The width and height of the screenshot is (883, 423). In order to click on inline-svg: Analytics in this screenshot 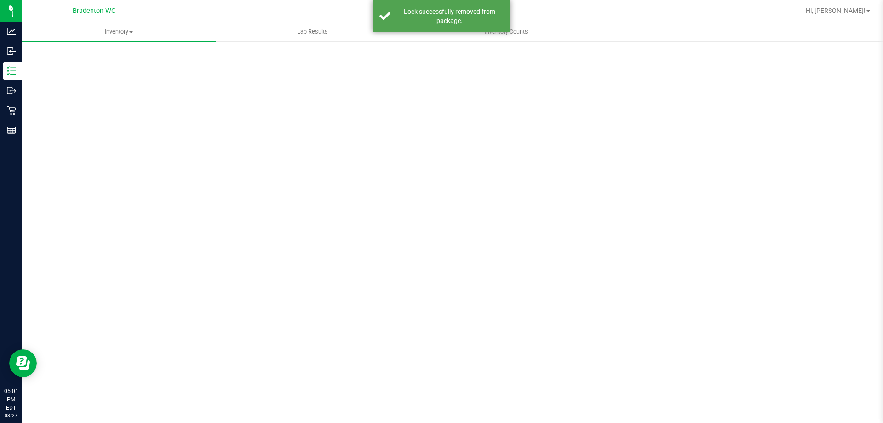, I will do `click(11, 31)`.